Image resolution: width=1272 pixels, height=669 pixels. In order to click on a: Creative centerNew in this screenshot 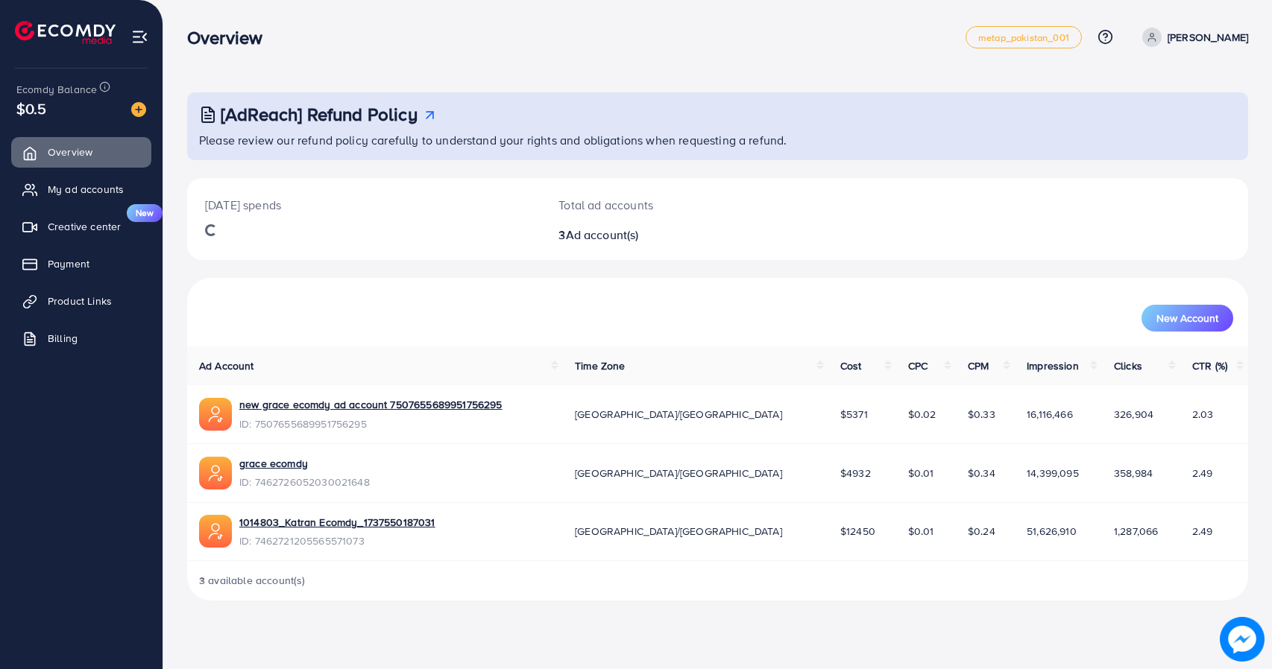, I will do `click(81, 227)`.